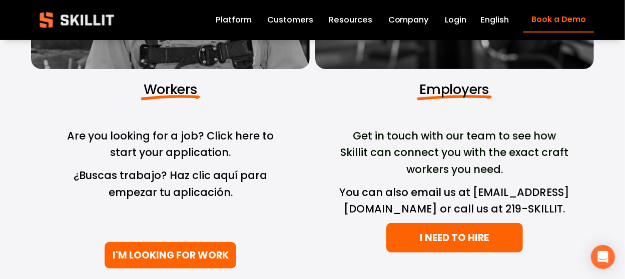  Describe the element at coordinates (454, 89) in the screenshot. I see `span: Employers` at that location.